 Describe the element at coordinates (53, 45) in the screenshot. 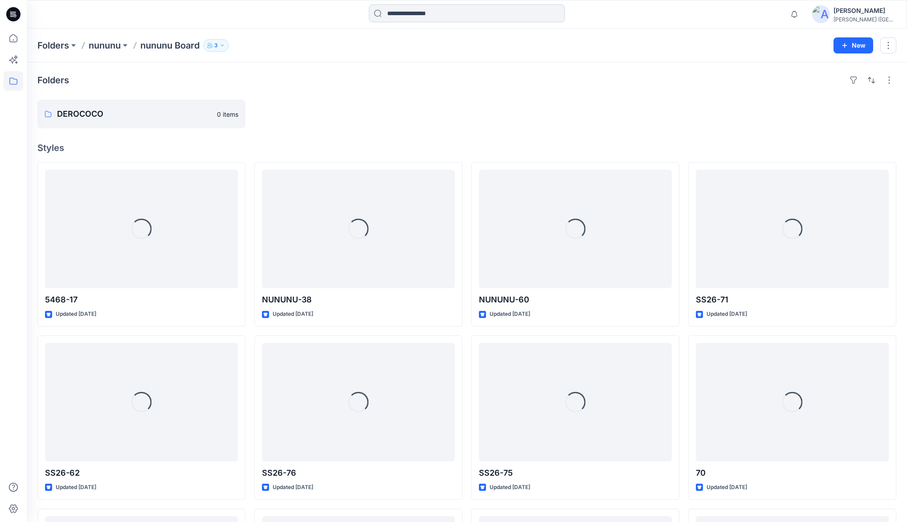

I see `a: Folders` at that location.